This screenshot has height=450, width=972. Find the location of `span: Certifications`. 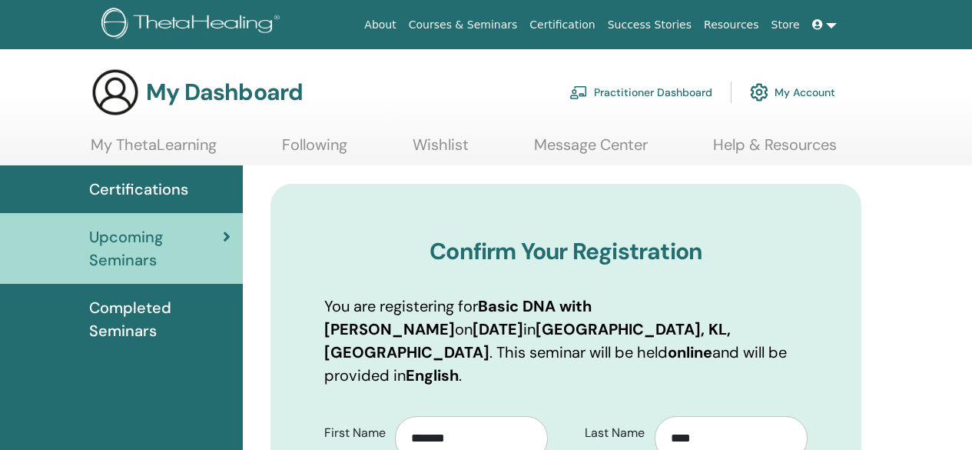

span: Certifications is located at coordinates (138, 189).